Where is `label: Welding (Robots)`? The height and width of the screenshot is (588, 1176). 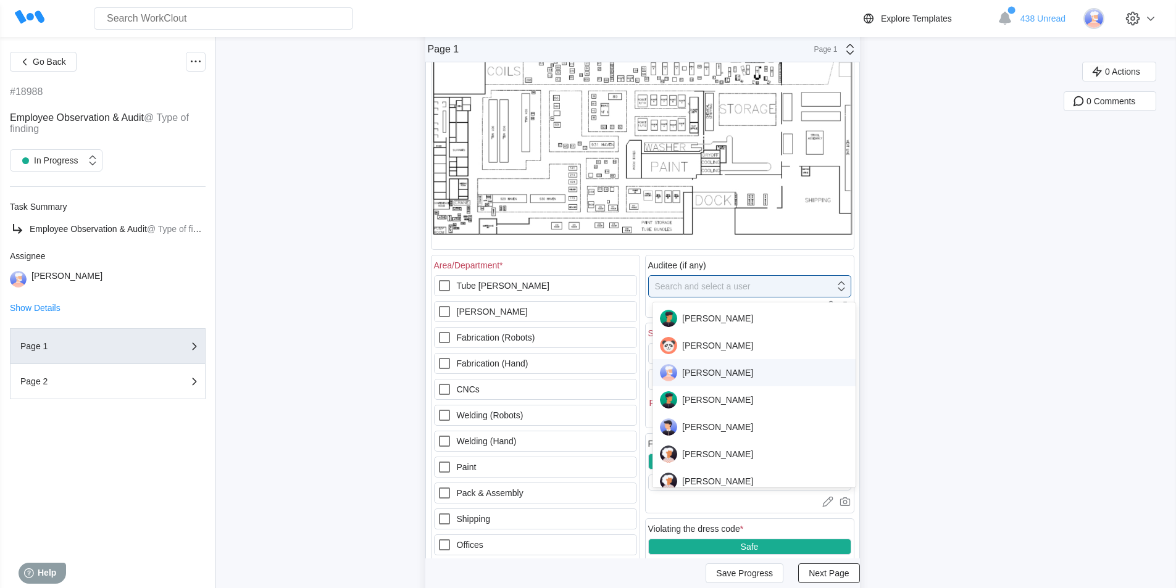
label: Welding (Robots) is located at coordinates (535, 416).